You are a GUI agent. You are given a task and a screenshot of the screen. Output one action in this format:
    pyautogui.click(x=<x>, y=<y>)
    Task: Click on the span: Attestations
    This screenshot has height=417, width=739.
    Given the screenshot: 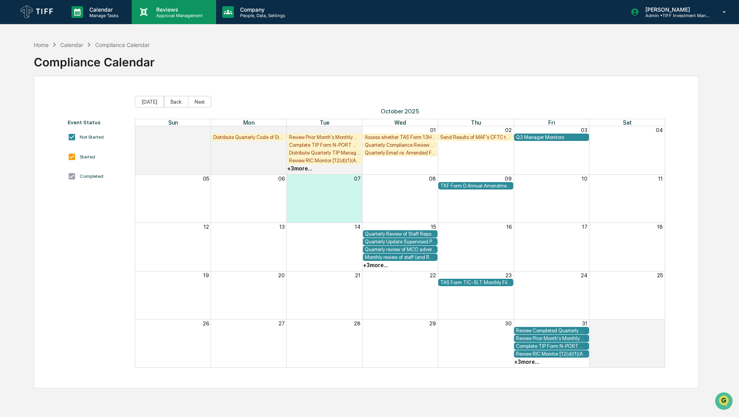 What is the action you would take?
    pyautogui.click(x=80, y=102)
    